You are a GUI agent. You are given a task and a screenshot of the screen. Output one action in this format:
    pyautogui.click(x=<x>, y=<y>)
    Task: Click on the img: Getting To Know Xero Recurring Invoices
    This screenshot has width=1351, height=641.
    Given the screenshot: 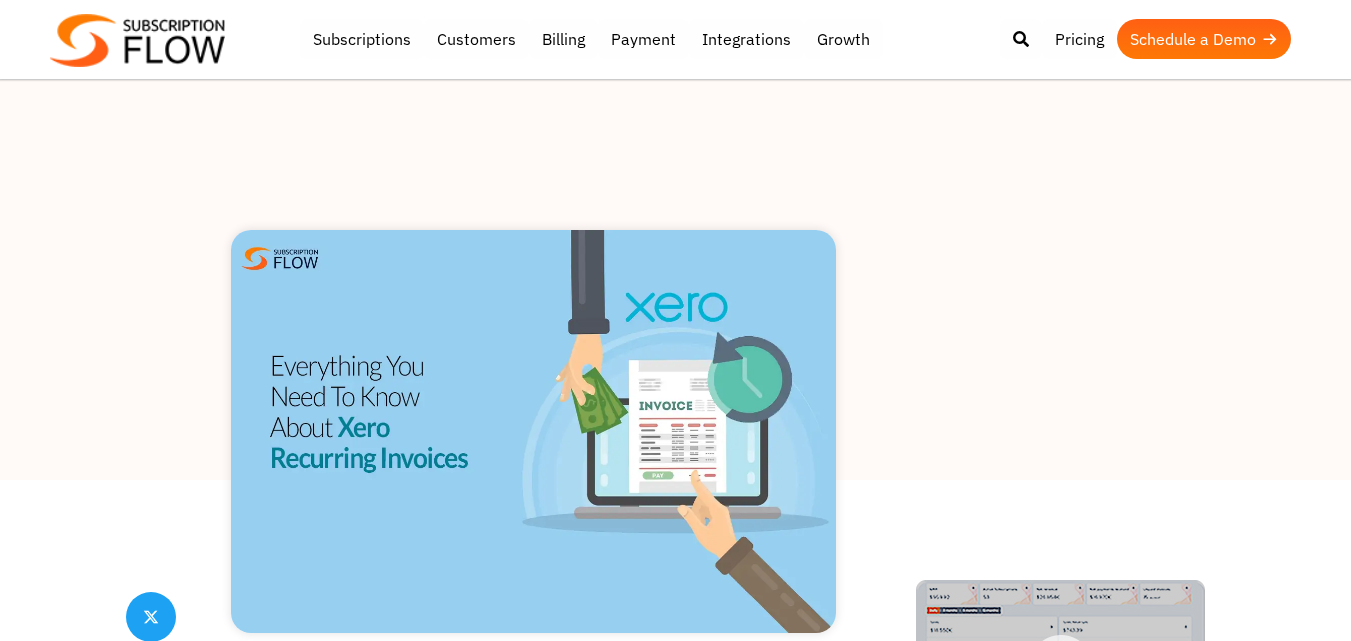 What is the action you would take?
    pyautogui.click(x=533, y=431)
    